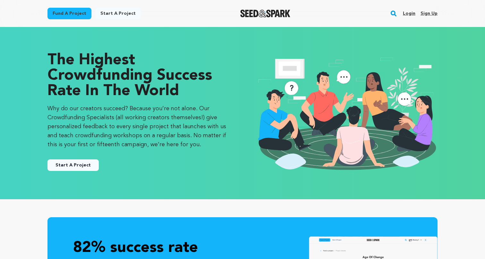  What do you see at coordinates (265, 13) in the screenshot?
I see `a: Seed&Spark Homepage` at bounding box center [265, 13].